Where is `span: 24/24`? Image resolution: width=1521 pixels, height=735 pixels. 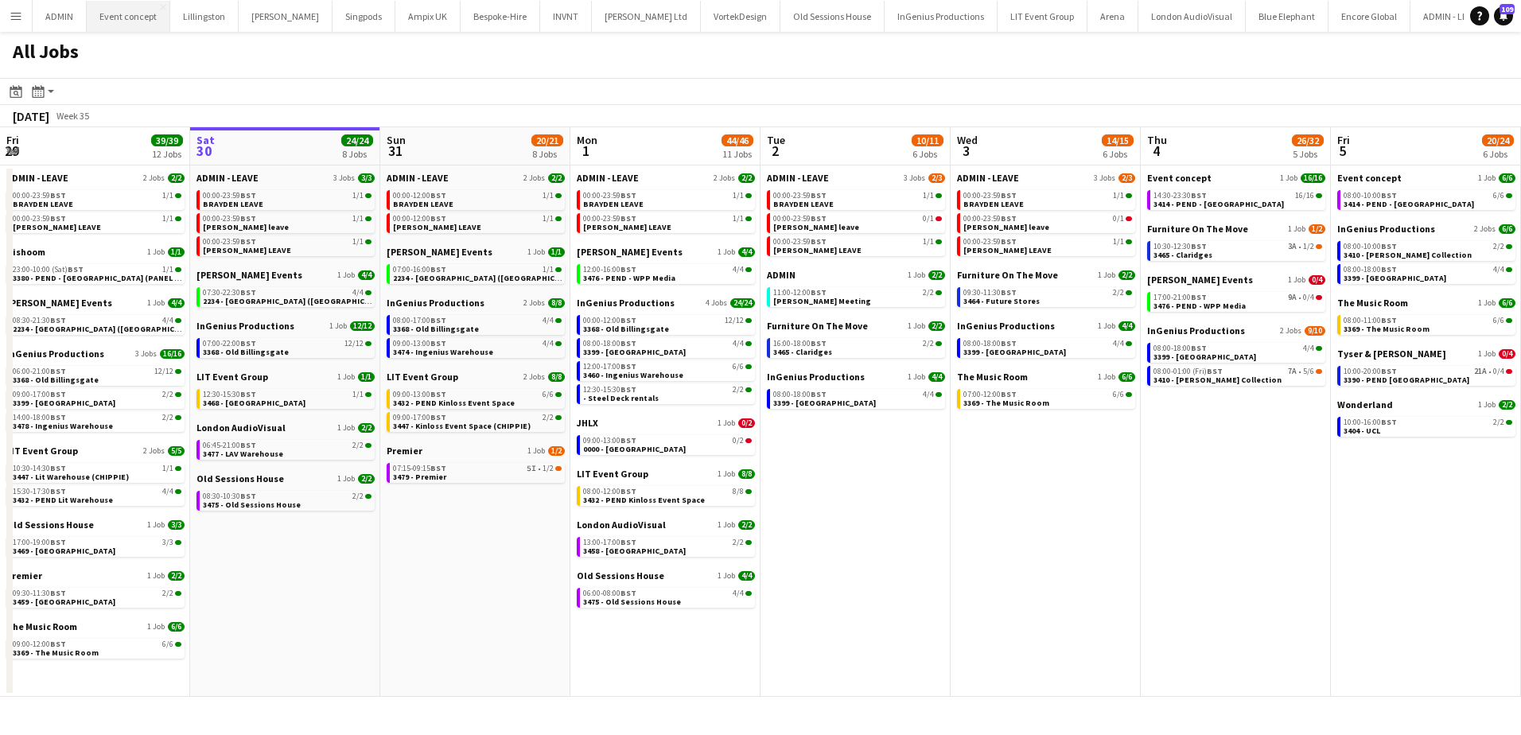 span: 24/24 is located at coordinates (742, 303).